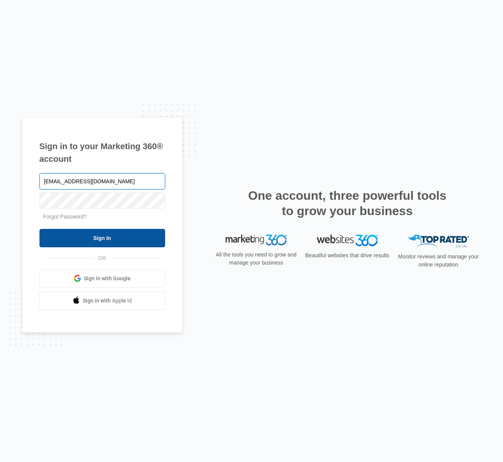 The width and height of the screenshot is (503, 462). Describe the element at coordinates (107, 301) in the screenshot. I see `span: Sign in with Apple Id` at that location.